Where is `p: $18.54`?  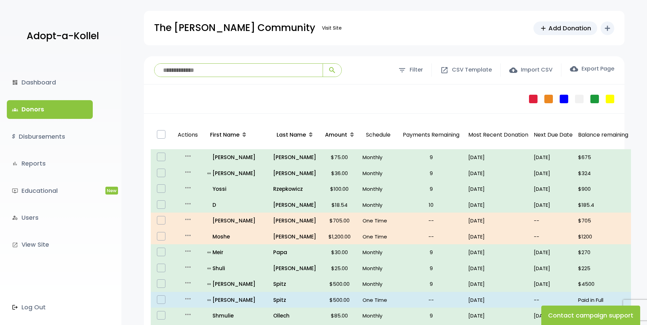 p: $18.54 is located at coordinates (339, 205).